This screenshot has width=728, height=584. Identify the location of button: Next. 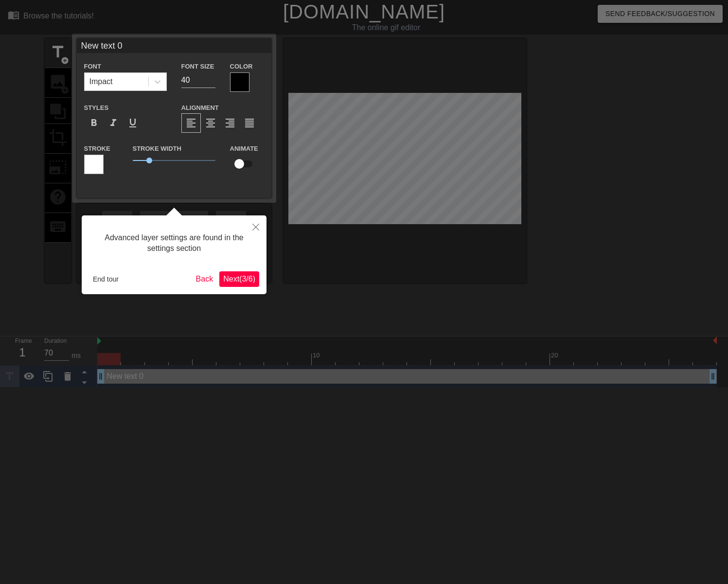
(239, 279).